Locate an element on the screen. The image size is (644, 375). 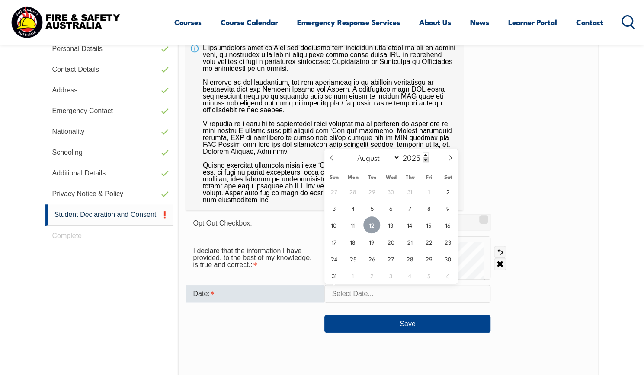
span: August 11, 2025 is located at coordinates (352, 225).